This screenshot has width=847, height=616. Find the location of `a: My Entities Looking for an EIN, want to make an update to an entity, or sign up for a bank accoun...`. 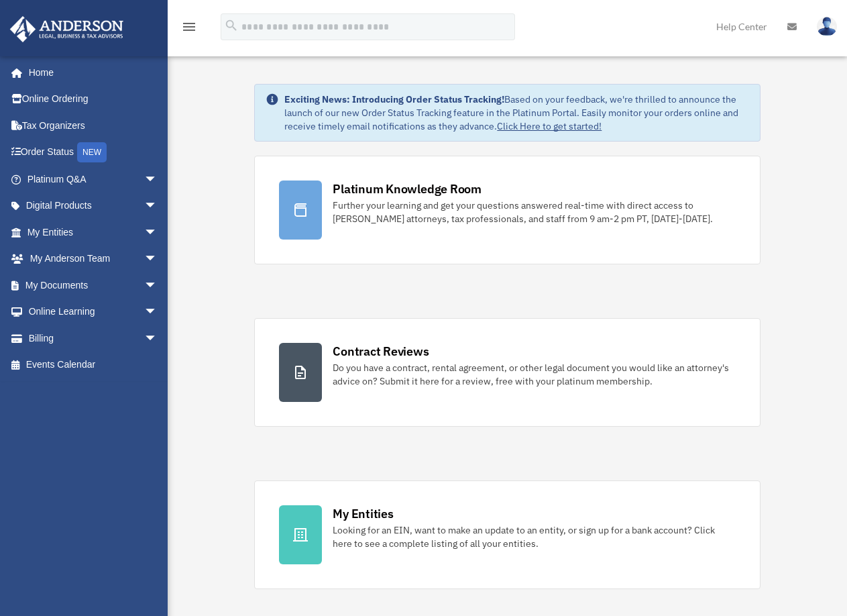

a: My Entities Looking for an EIN, want to make an update to an entity, or sign up for a bank accoun... is located at coordinates (507, 535).